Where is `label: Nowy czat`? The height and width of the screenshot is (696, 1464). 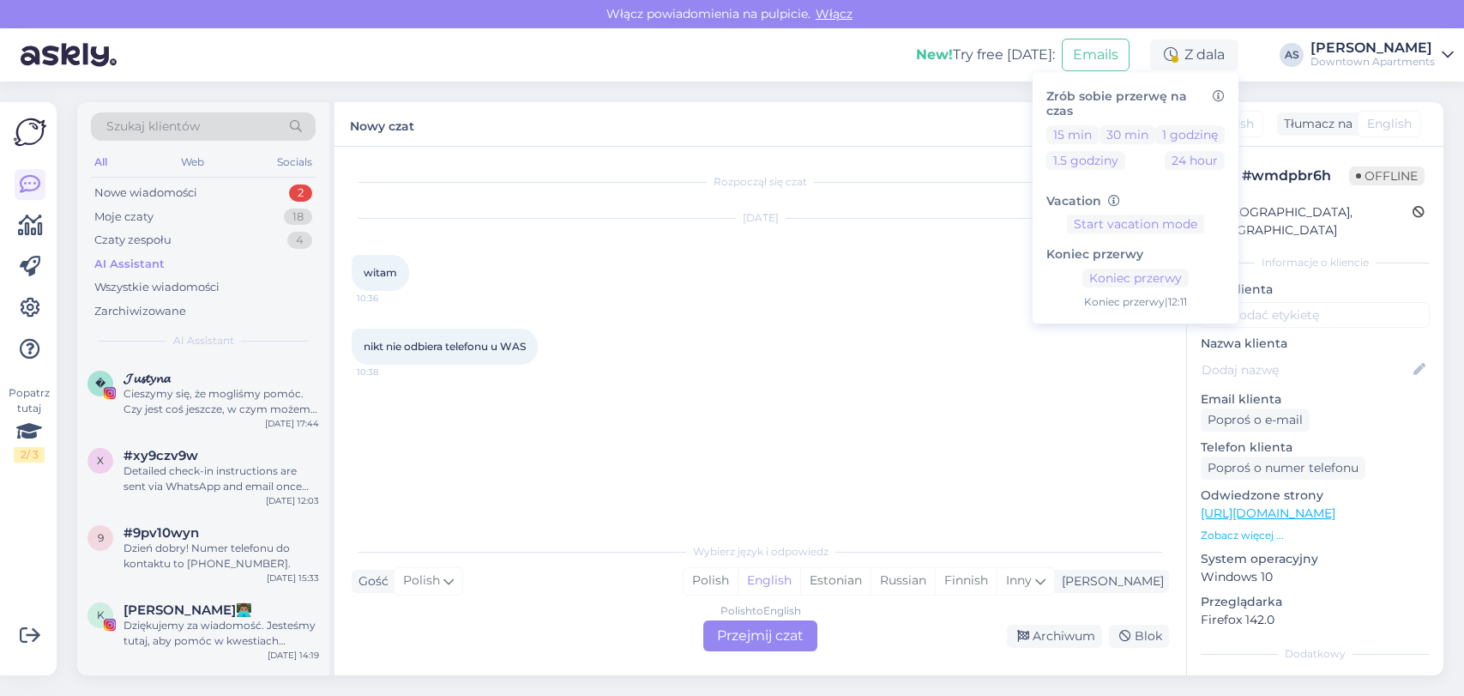
label: Nowy czat is located at coordinates (382, 123).